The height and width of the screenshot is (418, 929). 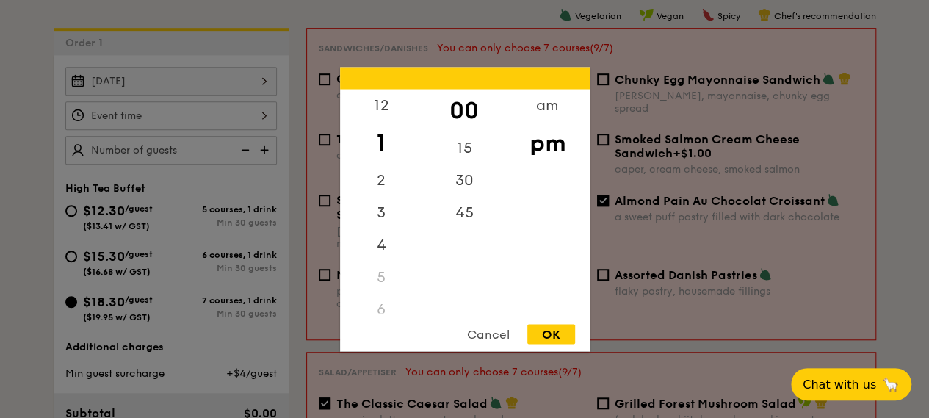 What do you see at coordinates (547, 105) in the screenshot?
I see `div: am` at bounding box center [547, 105].